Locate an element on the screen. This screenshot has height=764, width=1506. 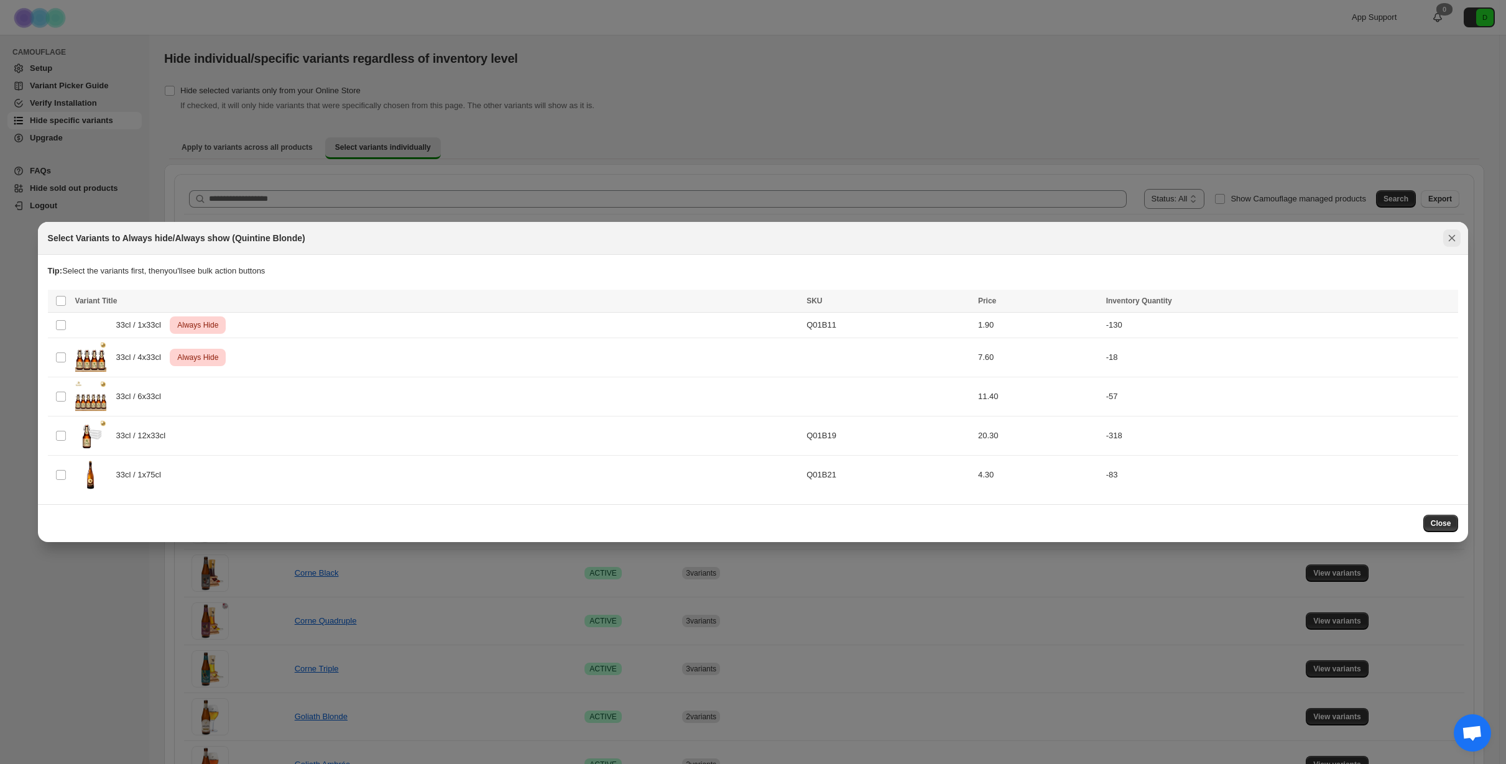
img: quintine-blonde-347499.webp is located at coordinates (91, 358).